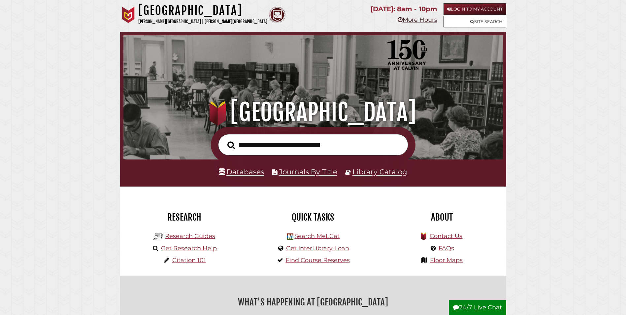 Image resolution: width=626 pixels, height=315 pixels. Describe the element at coordinates (189, 248) in the screenshot. I see `a: Get Research Help` at that location.